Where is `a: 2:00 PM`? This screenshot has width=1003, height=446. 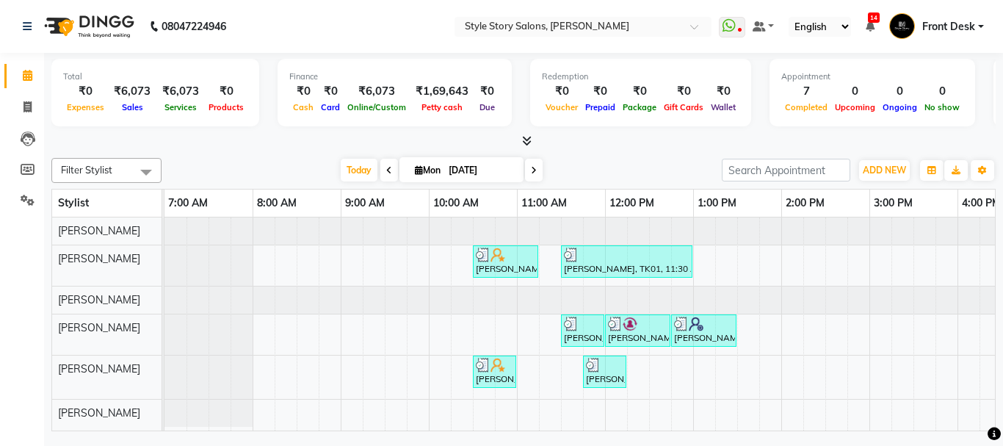 a: 2:00 PM is located at coordinates (805, 203).